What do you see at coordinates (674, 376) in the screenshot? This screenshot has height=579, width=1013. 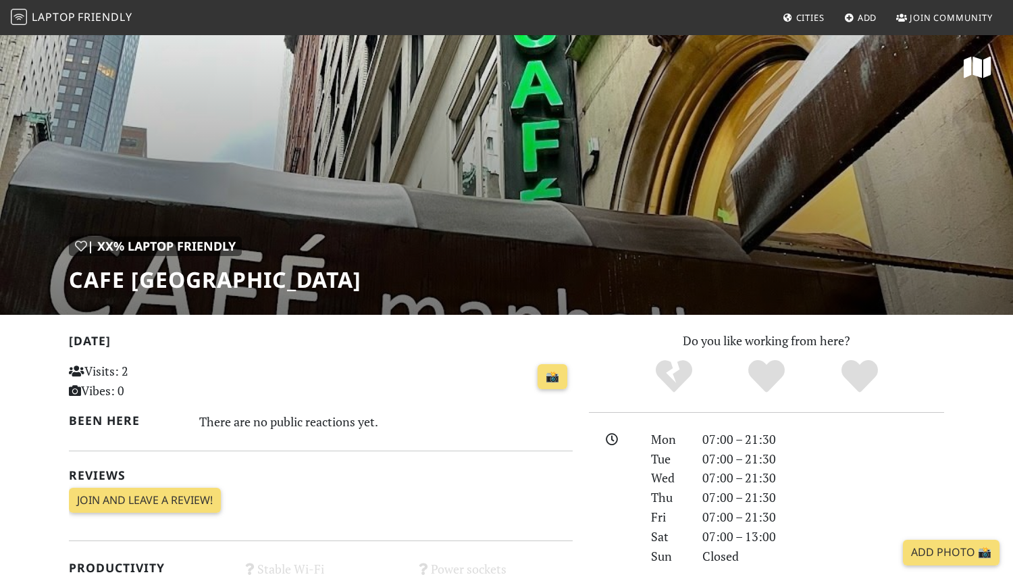 I see `div: No` at bounding box center [674, 376].